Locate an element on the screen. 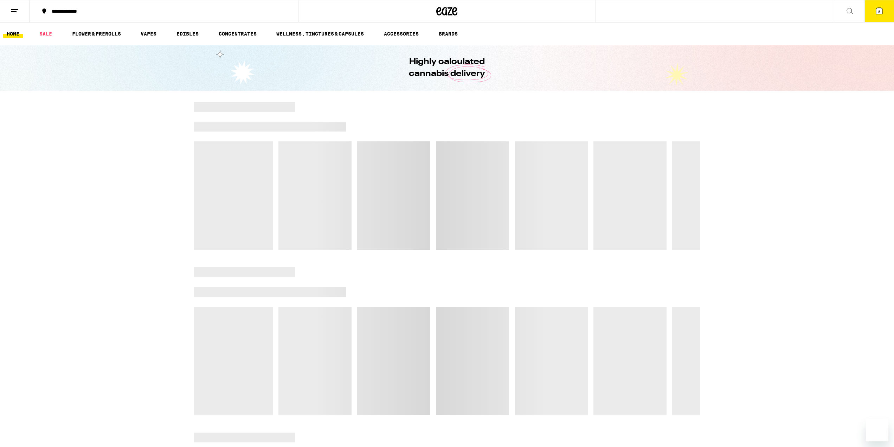 The width and height of the screenshot is (894, 447). a: ACCESSORIES is located at coordinates (401, 34).